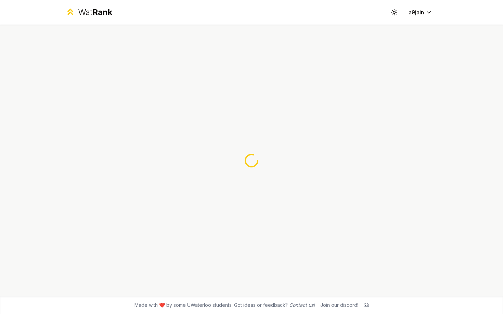 The width and height of the screenshot is (503, 314). What do you see at coordinates (95, 12) in the screenshot?
I see `div: Wat` at bounding box center [95, 12].